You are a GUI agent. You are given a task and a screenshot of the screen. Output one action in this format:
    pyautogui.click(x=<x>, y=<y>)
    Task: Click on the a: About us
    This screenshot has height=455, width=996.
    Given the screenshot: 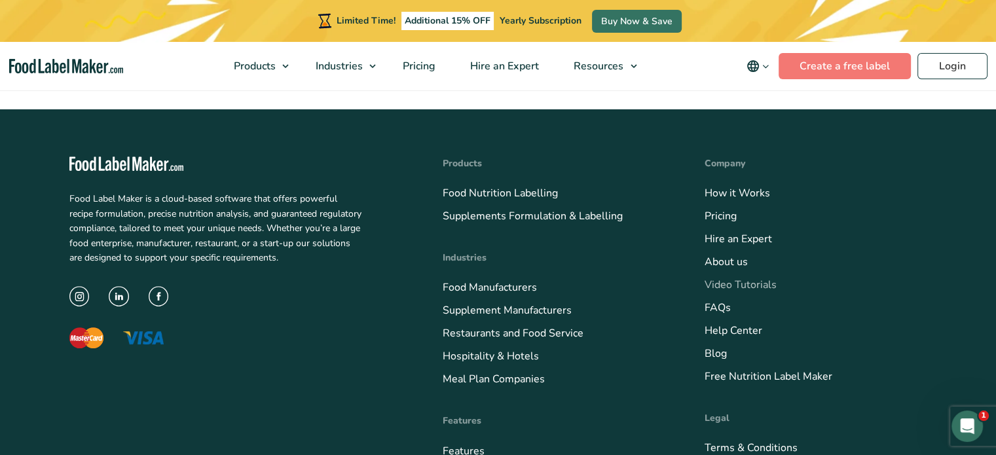 What is the action you would take?
    pyautogui.click(x=726, y=262)
    